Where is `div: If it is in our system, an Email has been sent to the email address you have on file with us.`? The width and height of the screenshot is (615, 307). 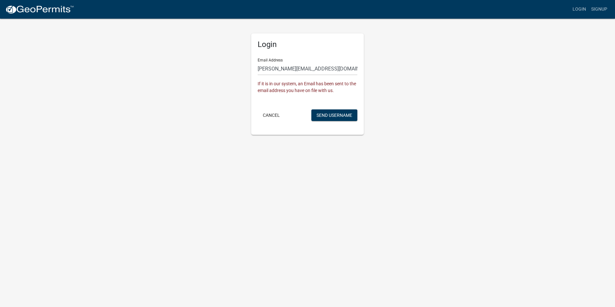 div: If it is in our system, an Email has been sent to the email address you have on file with us. is located at coordinates (308, 87).